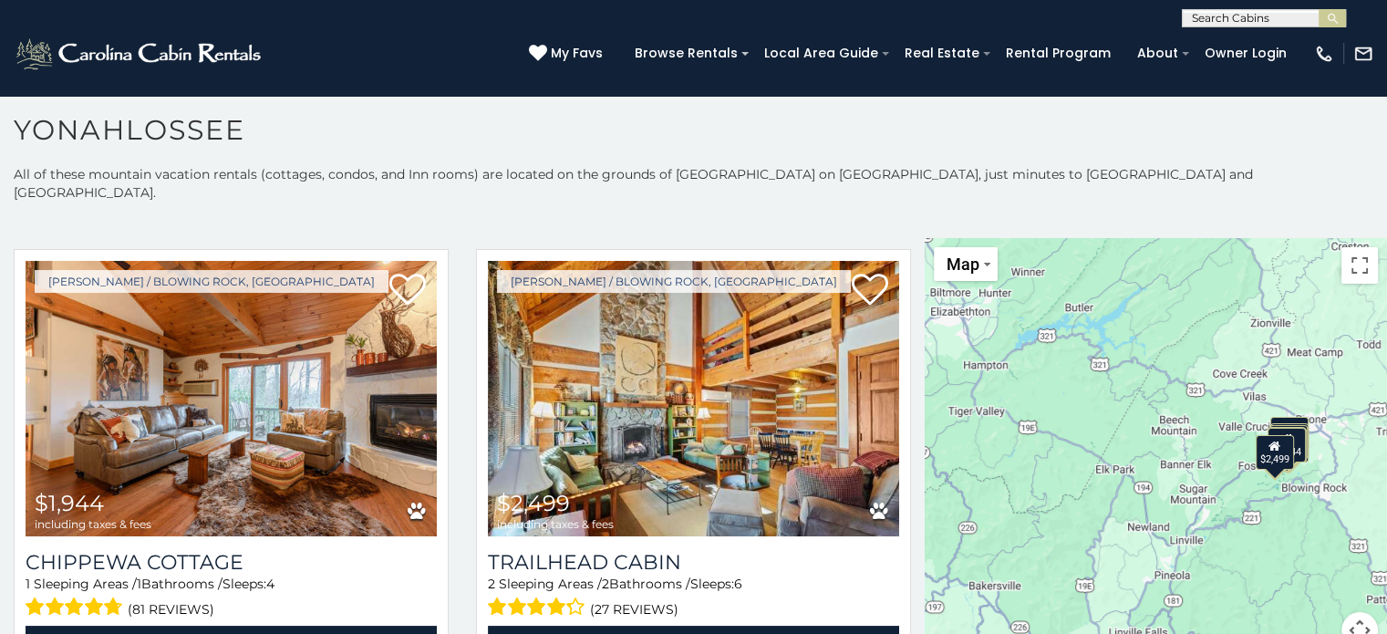  What do you see at coordinates (693, 562) in the screenshot?
I see `a: Trailhead Cabin` at bounding box center [693, 562].